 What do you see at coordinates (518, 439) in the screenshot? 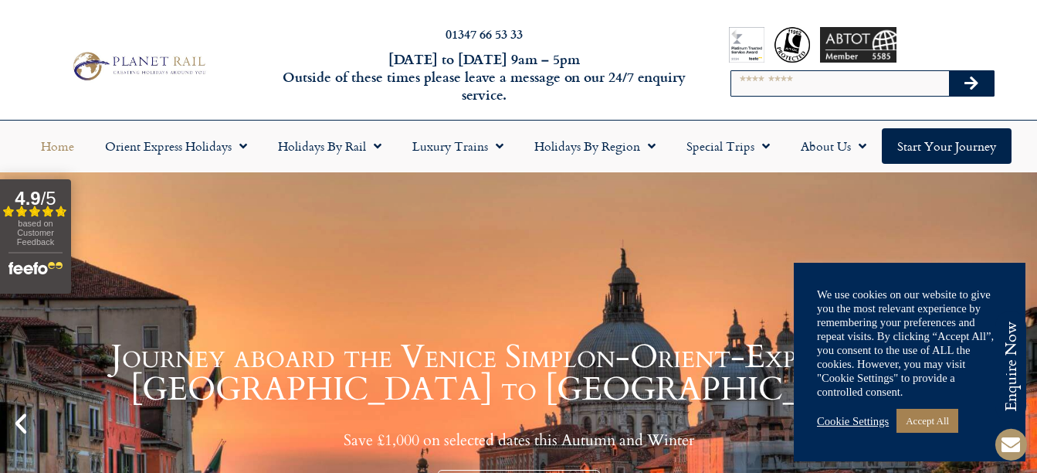
I see `p: Save £1,000 on selected dates this Autumn and Winter` at bounding box center [518, 439].